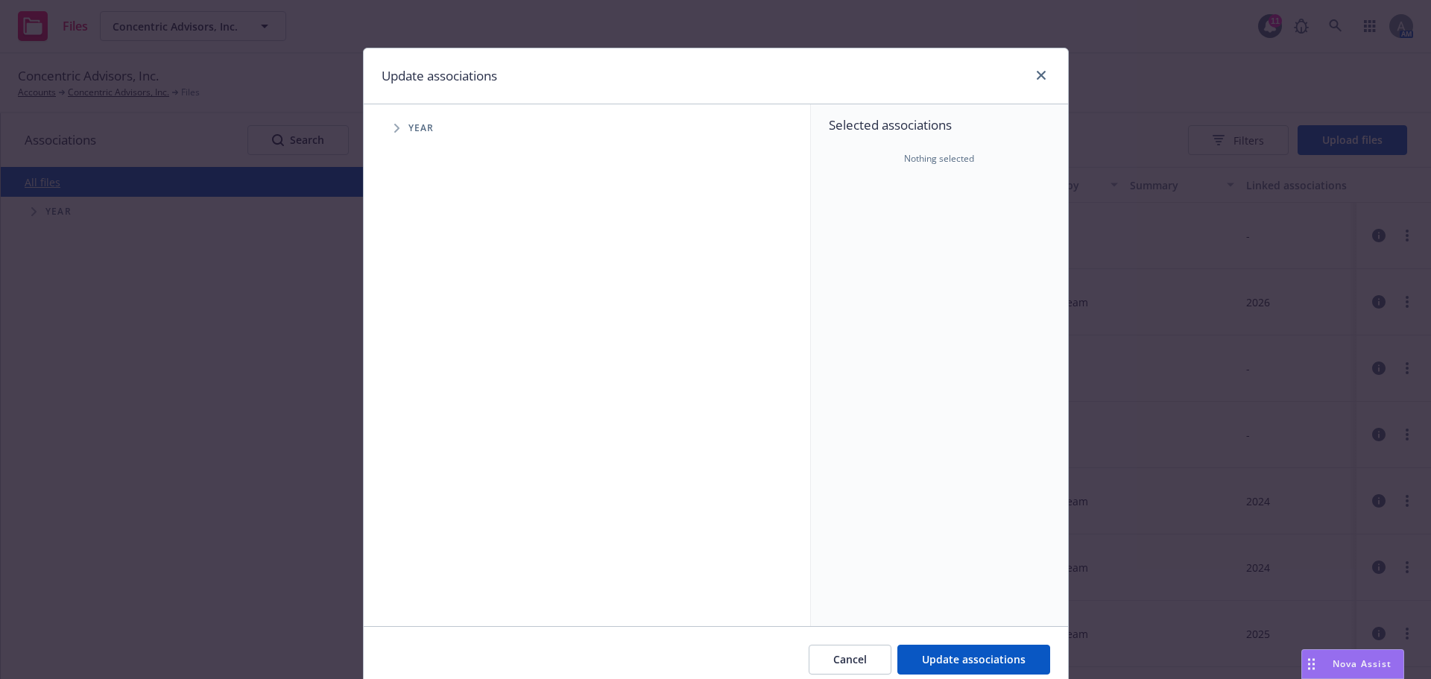 The height and width of the screenshot is (679, 1431). What do you see at coordinates (850, 659) in the screenshot?
I see `span: Cancel` at bounding box center [850, 659].